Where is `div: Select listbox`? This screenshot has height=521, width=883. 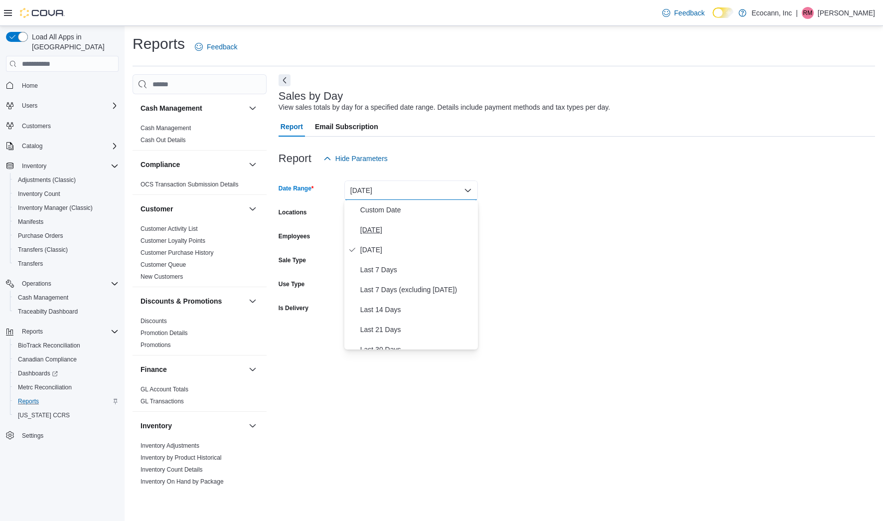 div: Select listbox is located at coordinates (411, 275).